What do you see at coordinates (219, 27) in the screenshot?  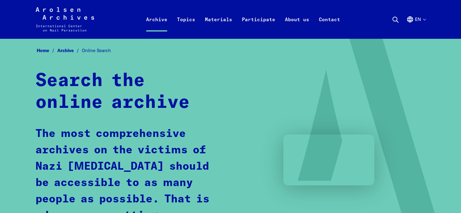 I see `a: Materials` at bounding box center [219, 27].